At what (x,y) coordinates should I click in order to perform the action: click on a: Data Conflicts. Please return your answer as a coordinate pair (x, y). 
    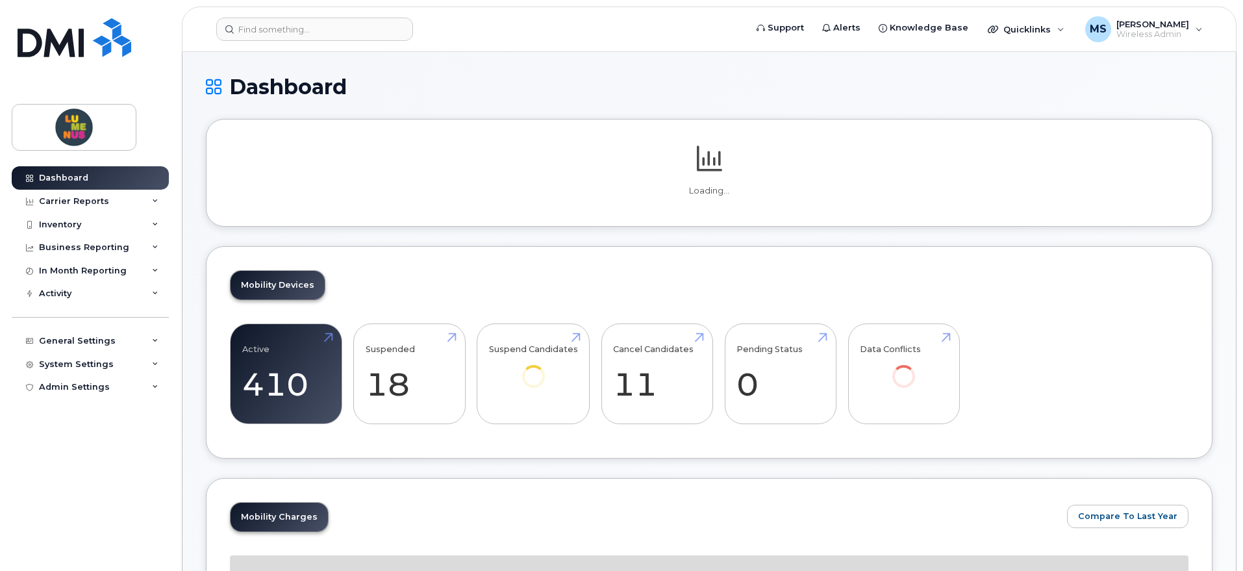
    Looking at the image, I should click on (903, 368).